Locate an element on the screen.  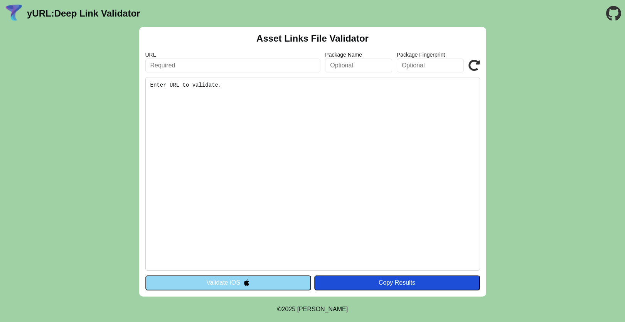
button: Validate iOS is located at coordinates (228, 283).